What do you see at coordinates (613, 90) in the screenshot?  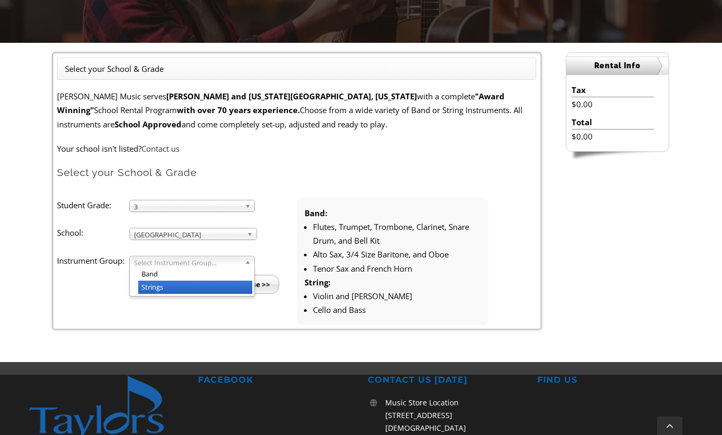 I see `li: Tax` at bounding box center [613, 90].